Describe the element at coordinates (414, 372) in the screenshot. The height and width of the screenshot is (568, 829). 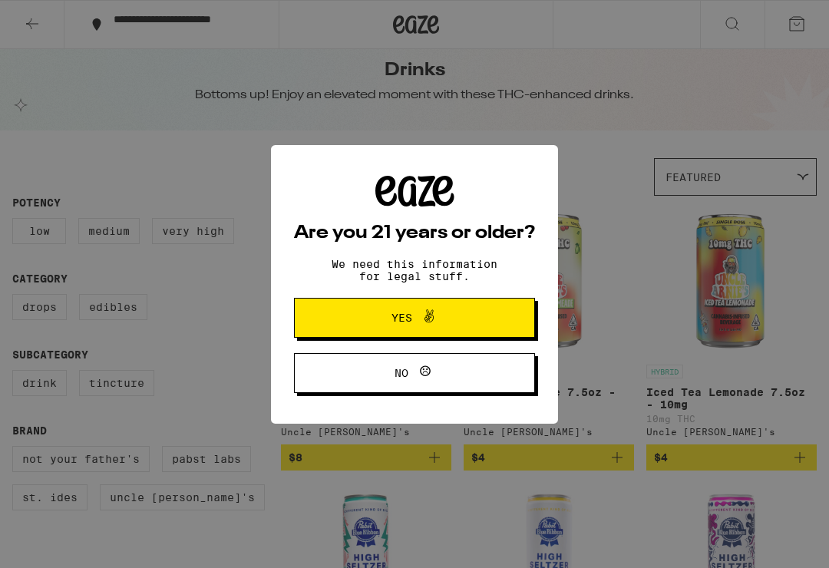
I see `button: No` at that location.